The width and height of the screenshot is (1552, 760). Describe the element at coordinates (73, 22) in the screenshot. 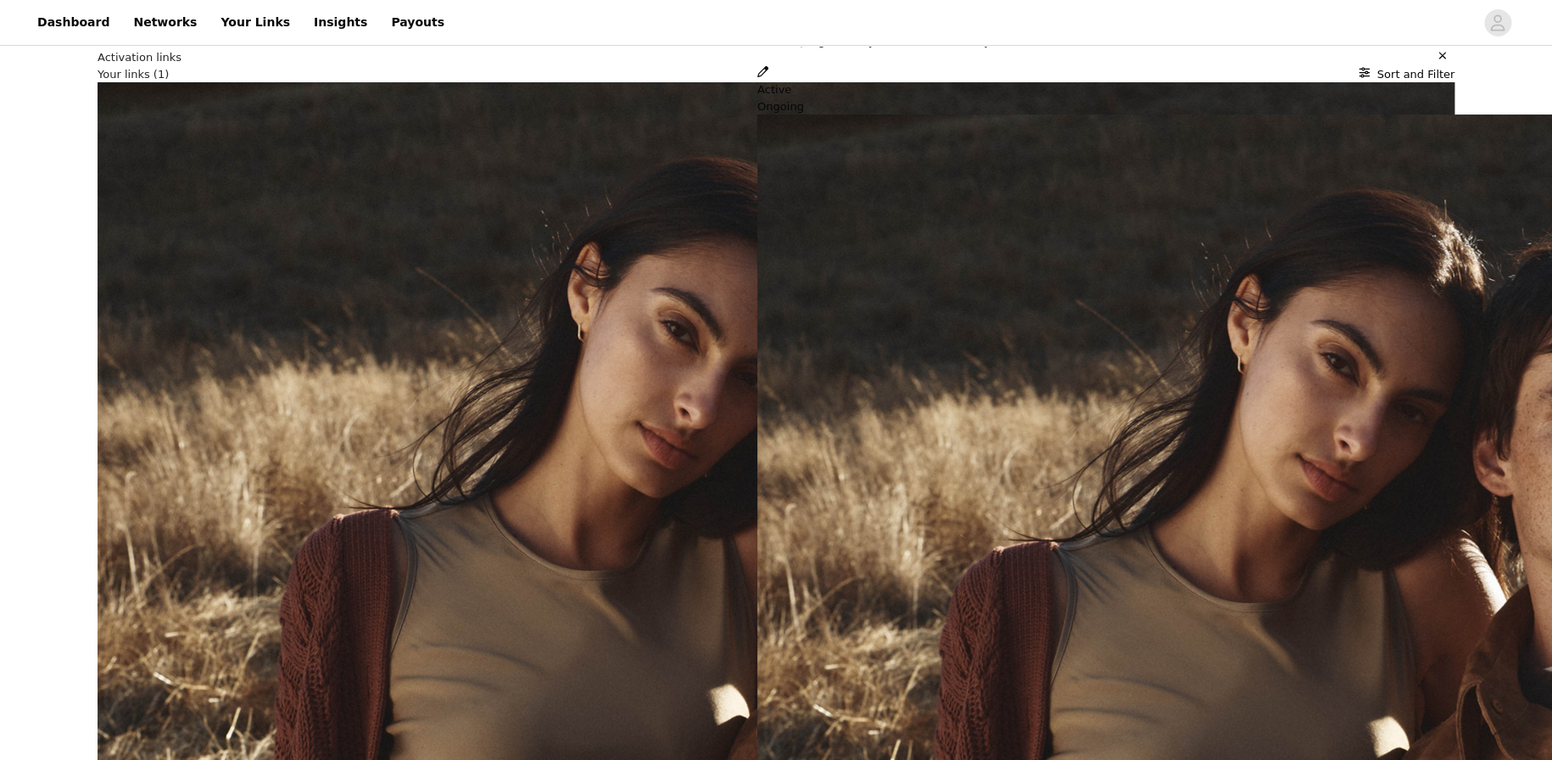

I see `a: Dashboard` at that location.